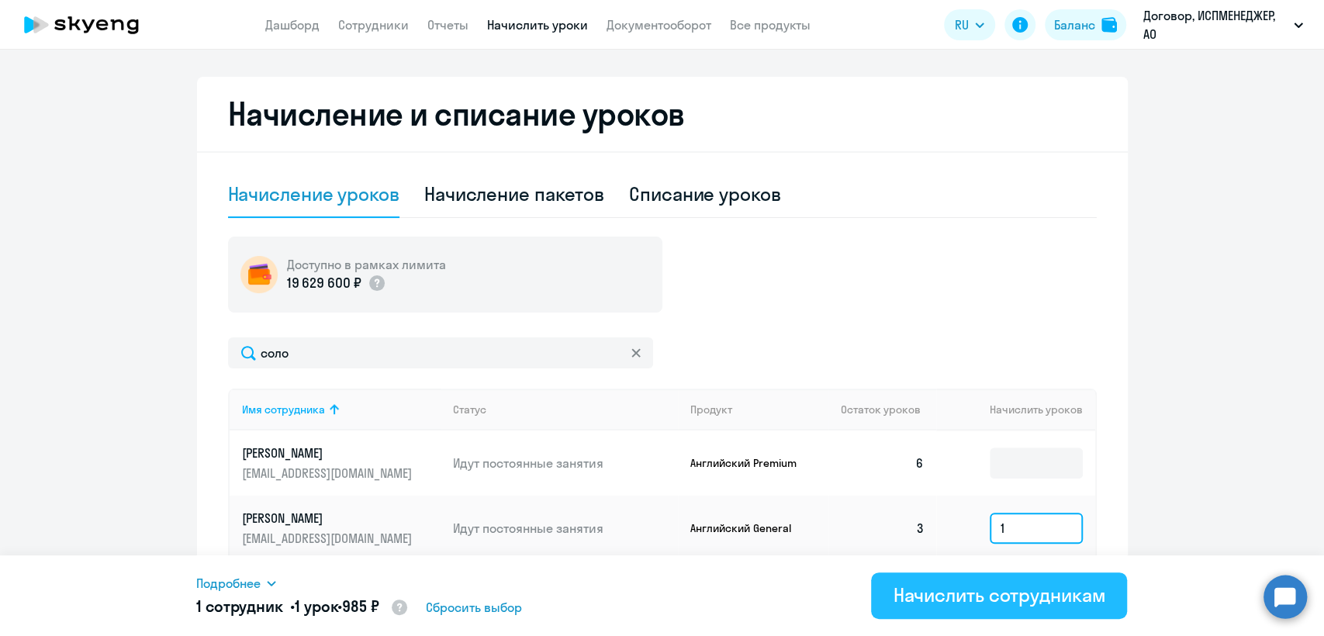 This screenshot has height=636, width=1324. Describe the element at coordinates (360, 606) in the screenshot. I see `span: 985 ₽` at that location.